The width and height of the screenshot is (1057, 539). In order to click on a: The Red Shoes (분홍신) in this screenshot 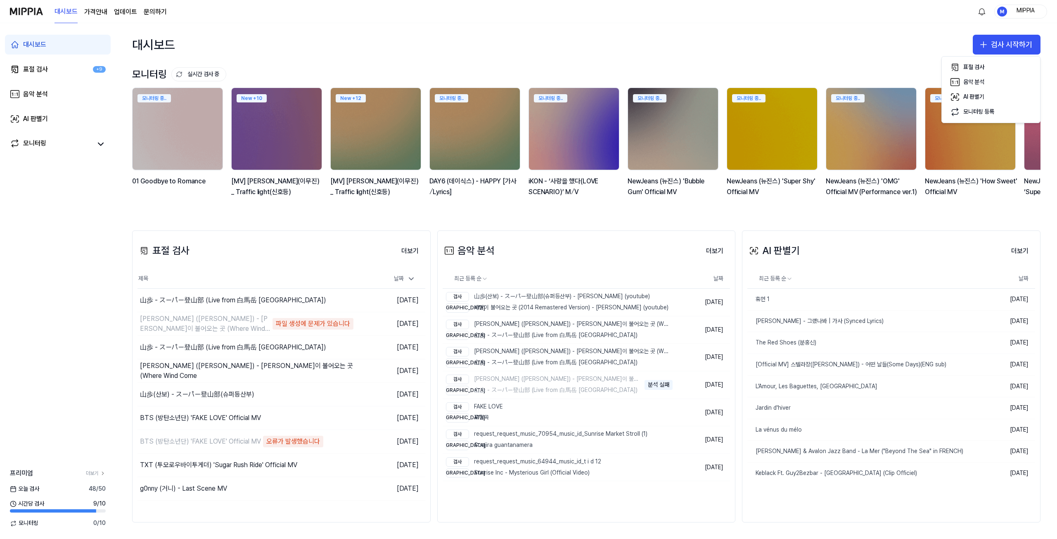, I will do `click(867, 343)`.